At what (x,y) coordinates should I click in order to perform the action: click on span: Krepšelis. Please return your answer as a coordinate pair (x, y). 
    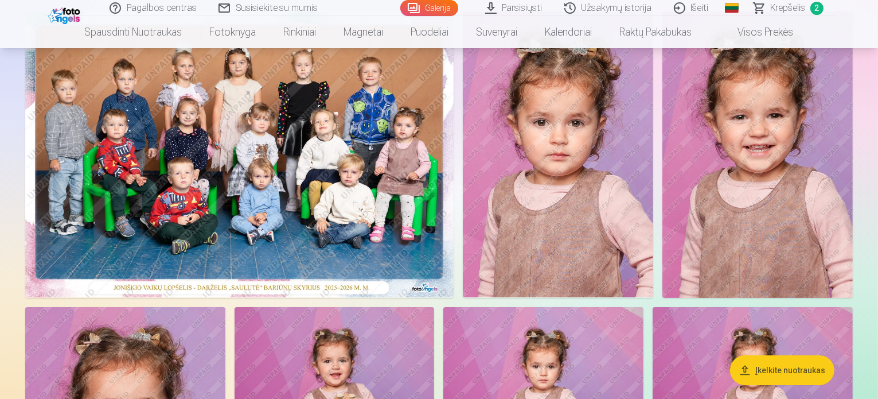
    Looking at the image, I should click on (788, 8).